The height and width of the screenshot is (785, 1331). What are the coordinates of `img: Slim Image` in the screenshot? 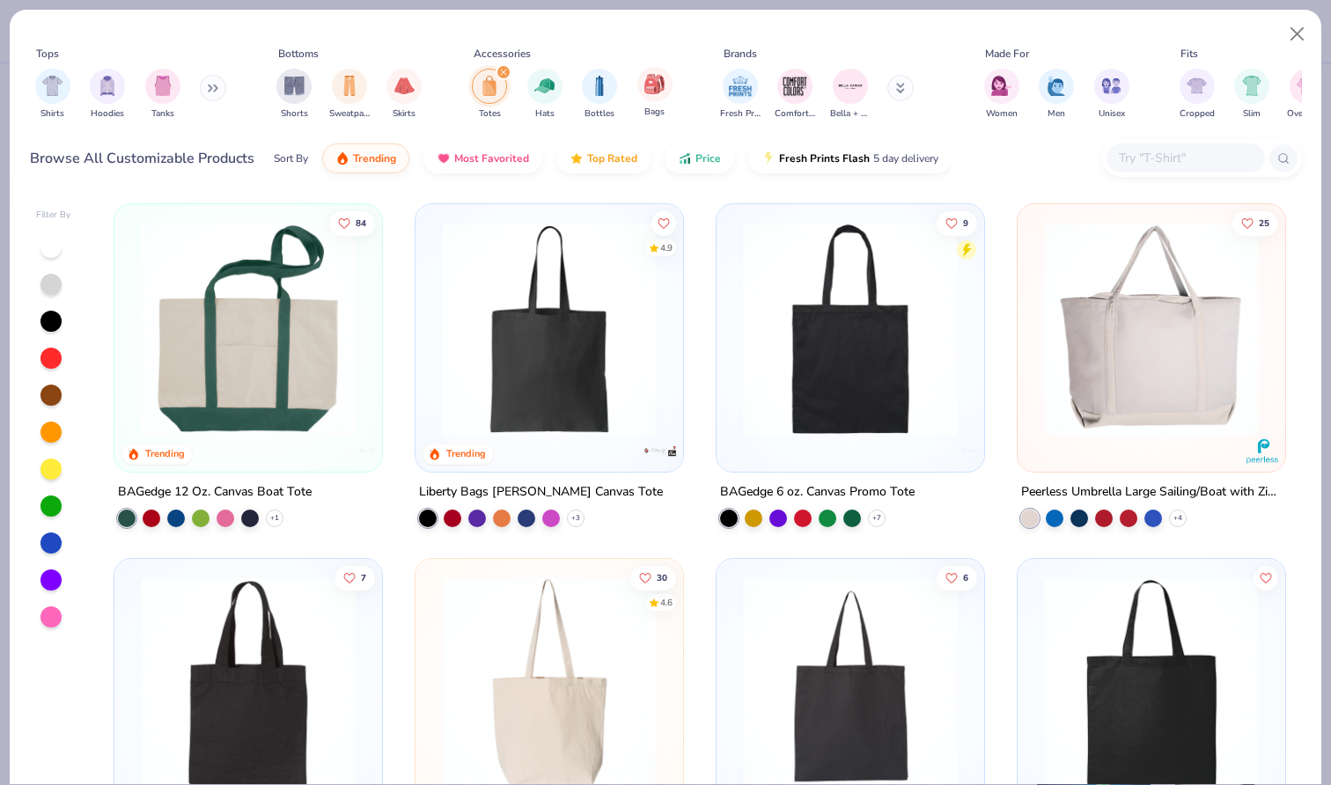 It's located at (1252, 85).